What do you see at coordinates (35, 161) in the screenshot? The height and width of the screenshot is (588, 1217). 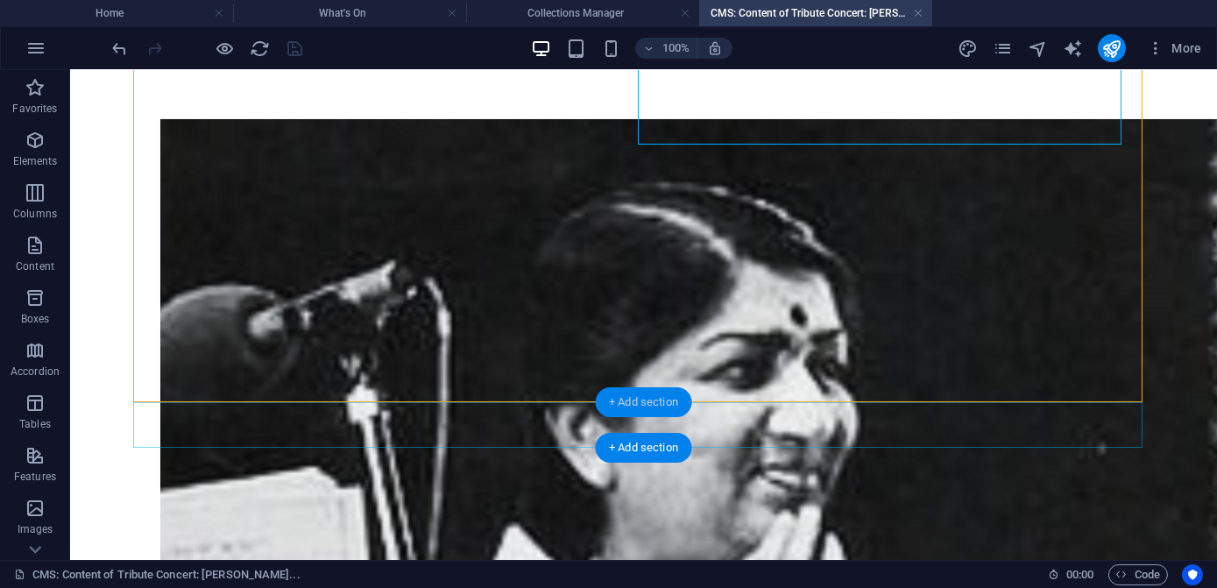 I see `p: Elements` at bounding box center [35, 161].